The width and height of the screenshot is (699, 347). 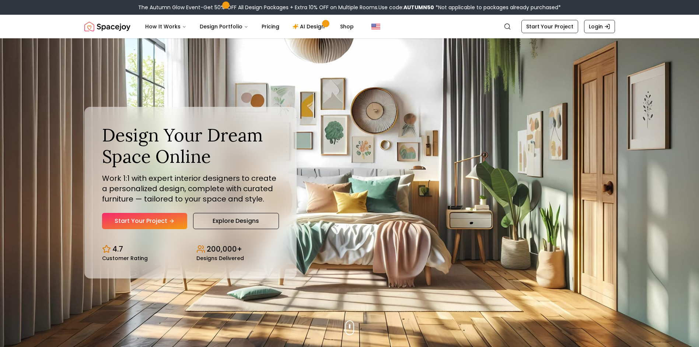 What do you see at coordinates (166, 27) in the screenshot?
I see `button: How It Works` at bounding box center [166, 27].